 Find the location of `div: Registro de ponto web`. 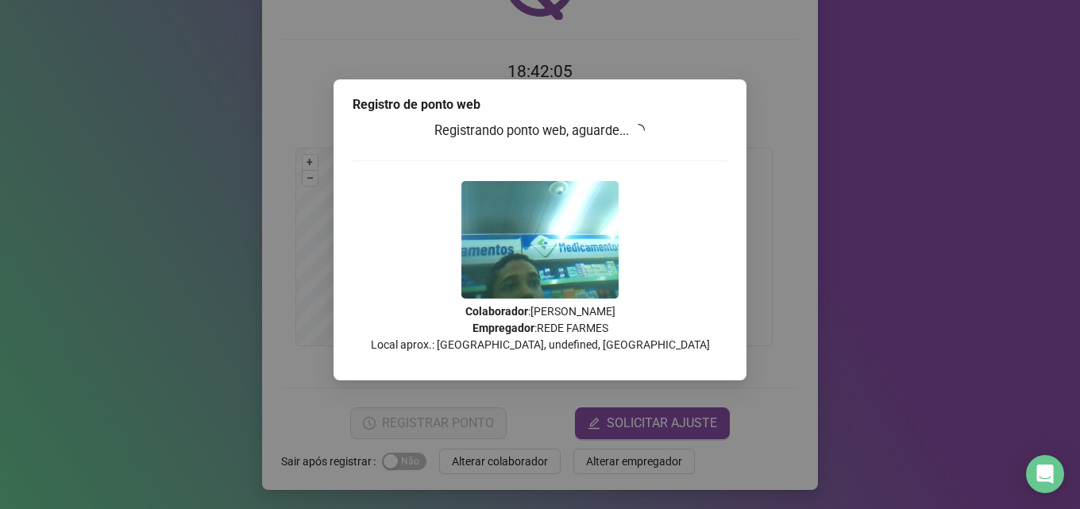

div: Registro de ponto web is located at coordinates (540, 105).